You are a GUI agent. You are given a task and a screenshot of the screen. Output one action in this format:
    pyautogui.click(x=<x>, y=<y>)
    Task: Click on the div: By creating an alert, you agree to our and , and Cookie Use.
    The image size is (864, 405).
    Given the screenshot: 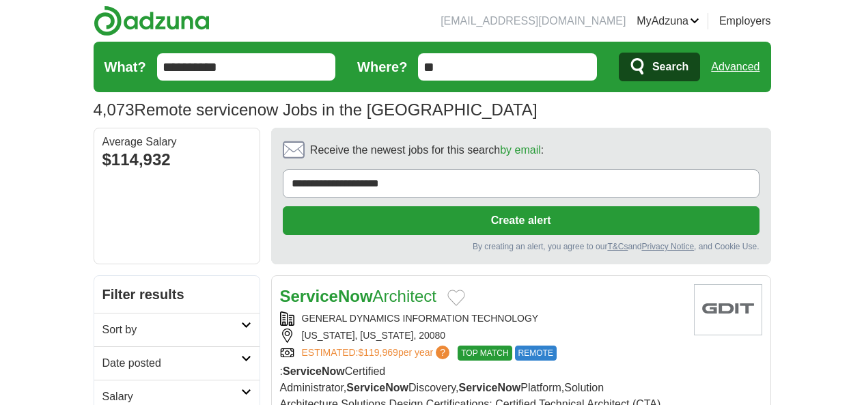 What is the action you would take?
    pyautogui.click(x=521, y=247)
    